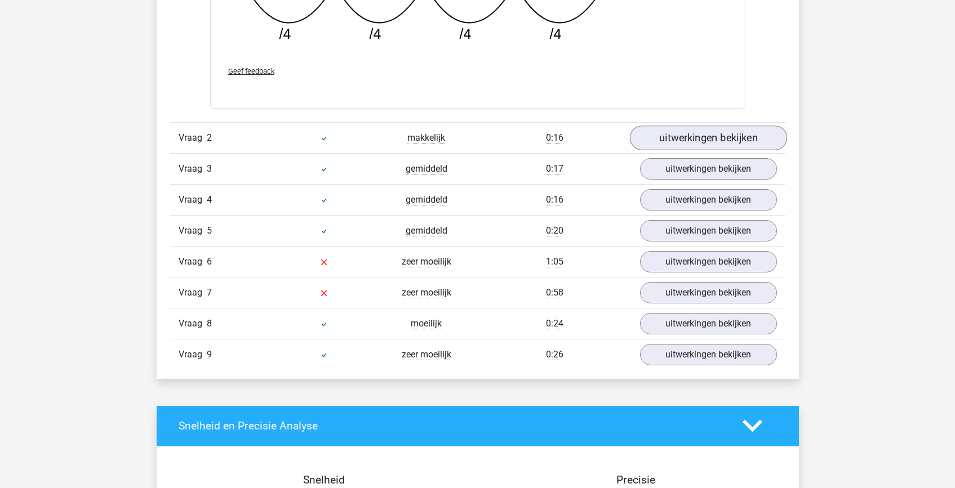 The width and height of the screenshot is (955, 488). I want to click on h4: Precisie, so click(636, 480).